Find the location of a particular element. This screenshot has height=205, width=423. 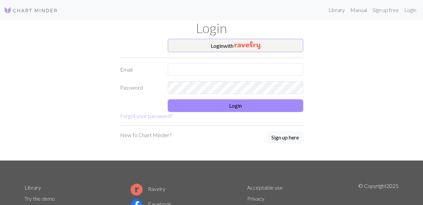

a: Forgot your password? is located at coordinates (146, 116).